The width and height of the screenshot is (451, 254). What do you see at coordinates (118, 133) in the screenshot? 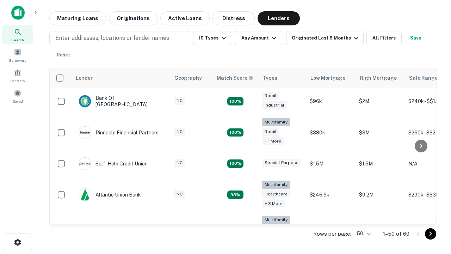
I see `div: Pinnacle Financial Partners` at bounding box center [118, 133].